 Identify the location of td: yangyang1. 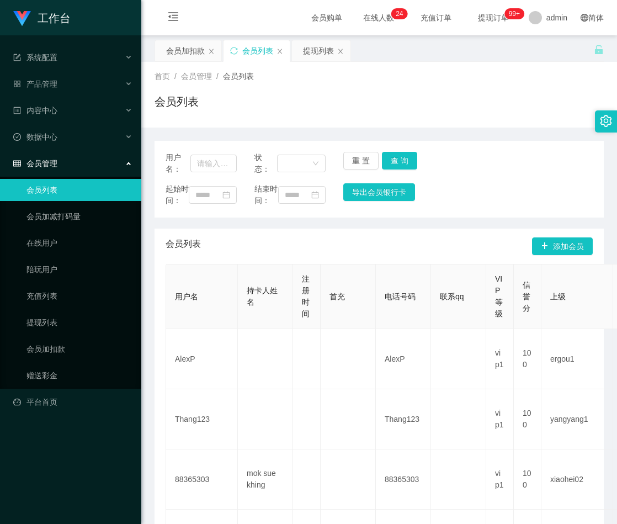
(577, 419).